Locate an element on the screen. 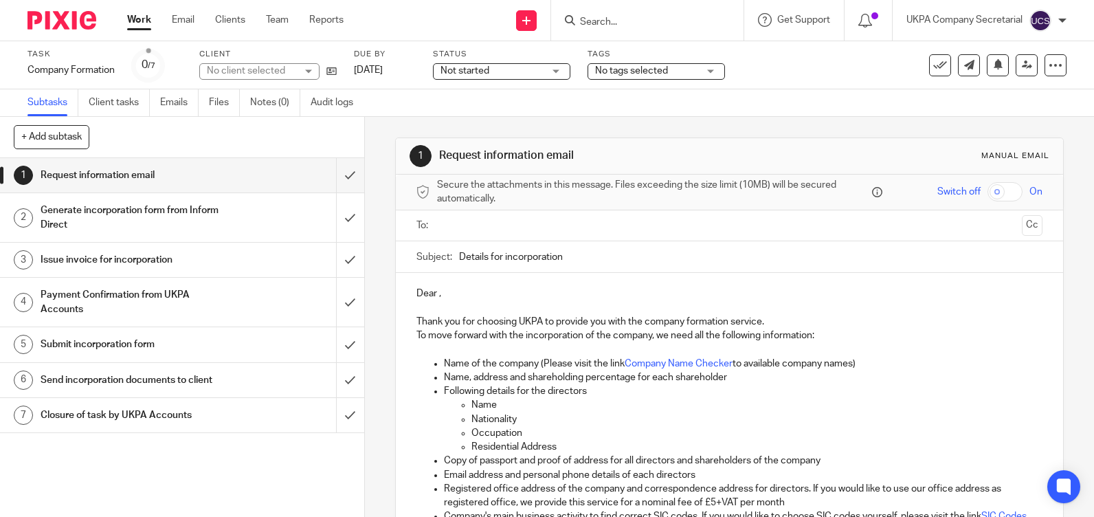 The height and width of the screenshot is (517, 1094). a: Clients is located at coordinates (230, 20).